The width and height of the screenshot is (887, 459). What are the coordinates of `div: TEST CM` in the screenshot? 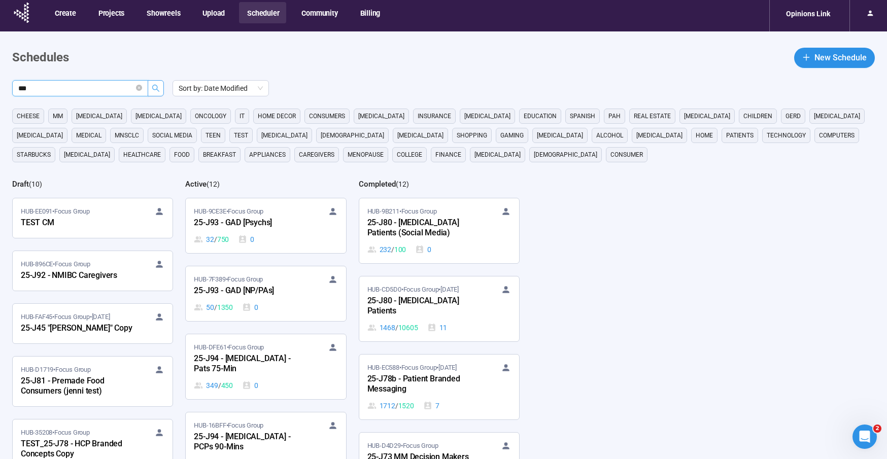 It's located at (77, 223).